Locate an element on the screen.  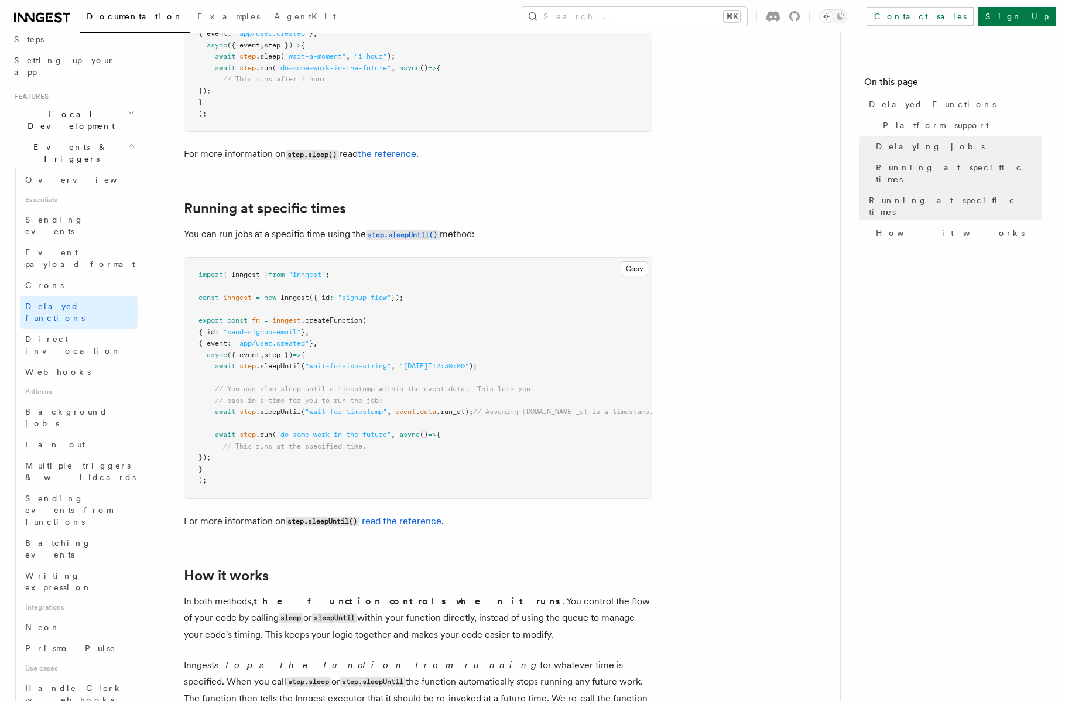
span: Sending events from functions is located at coordinates (69, 510).